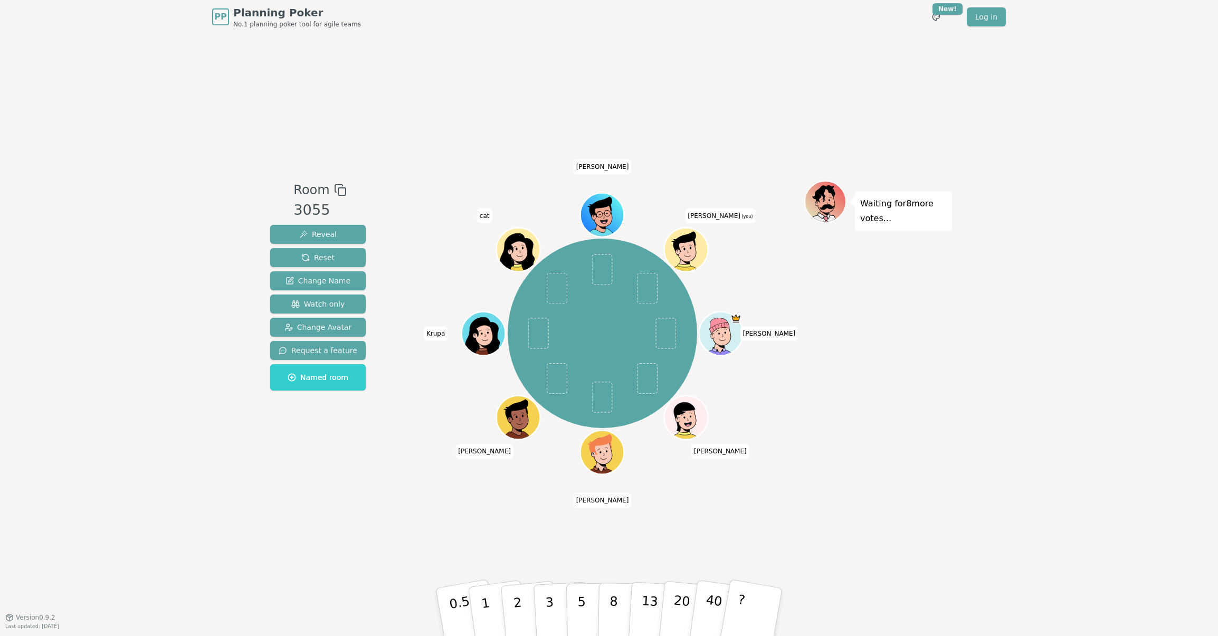 The height and width of the screenshot is (636, 1218). Describe the element at coordinates (318, 234) in the screenshot. I see `button: Reveal` at that location.